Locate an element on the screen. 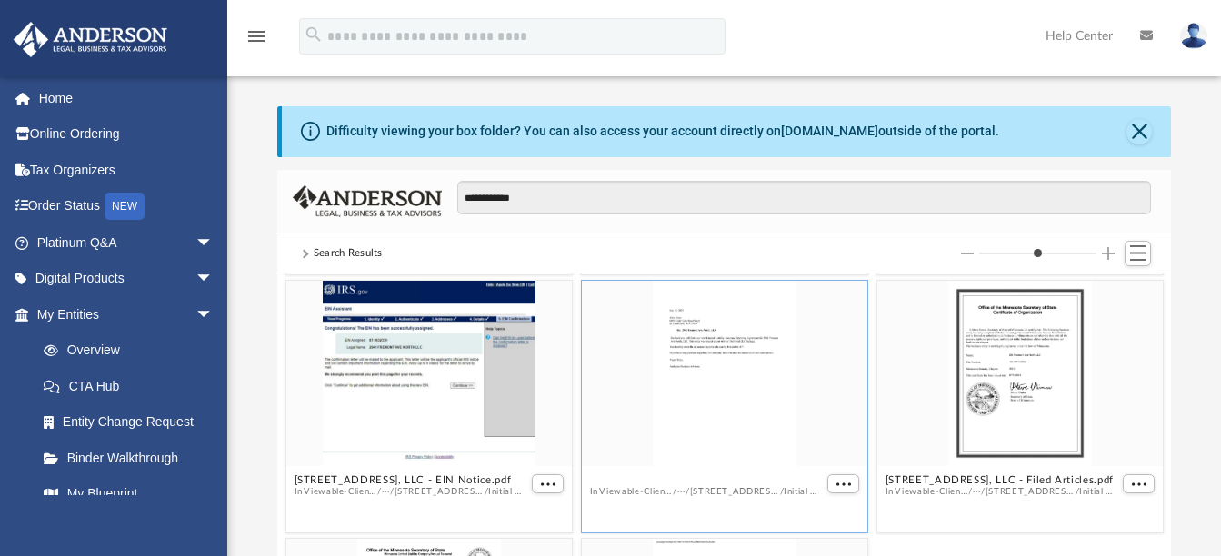  a: Platinum Q&Aarrow_drop_down is located at coordinates (126, 243).